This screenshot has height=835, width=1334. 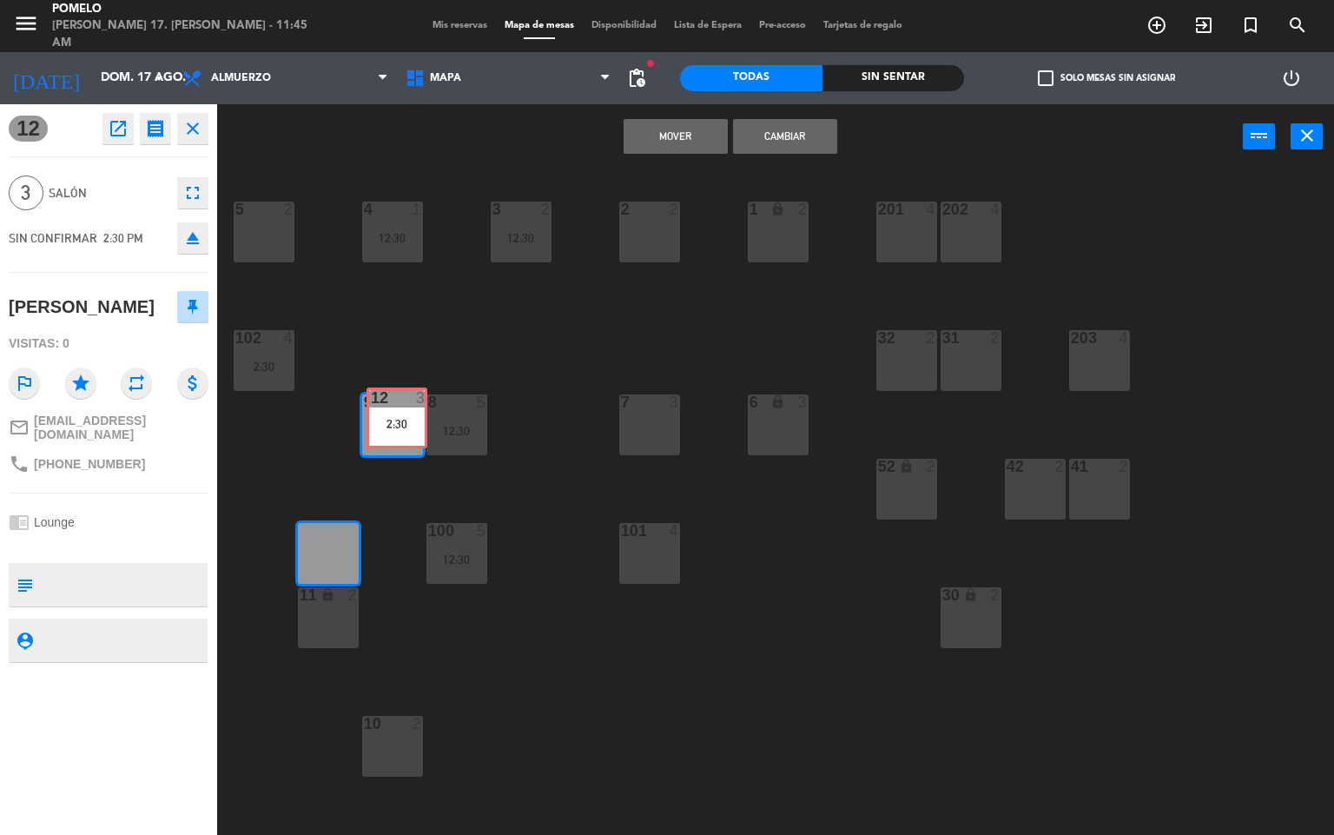 I want to click on span: 2:30 PM, so click(x=123, y=238).